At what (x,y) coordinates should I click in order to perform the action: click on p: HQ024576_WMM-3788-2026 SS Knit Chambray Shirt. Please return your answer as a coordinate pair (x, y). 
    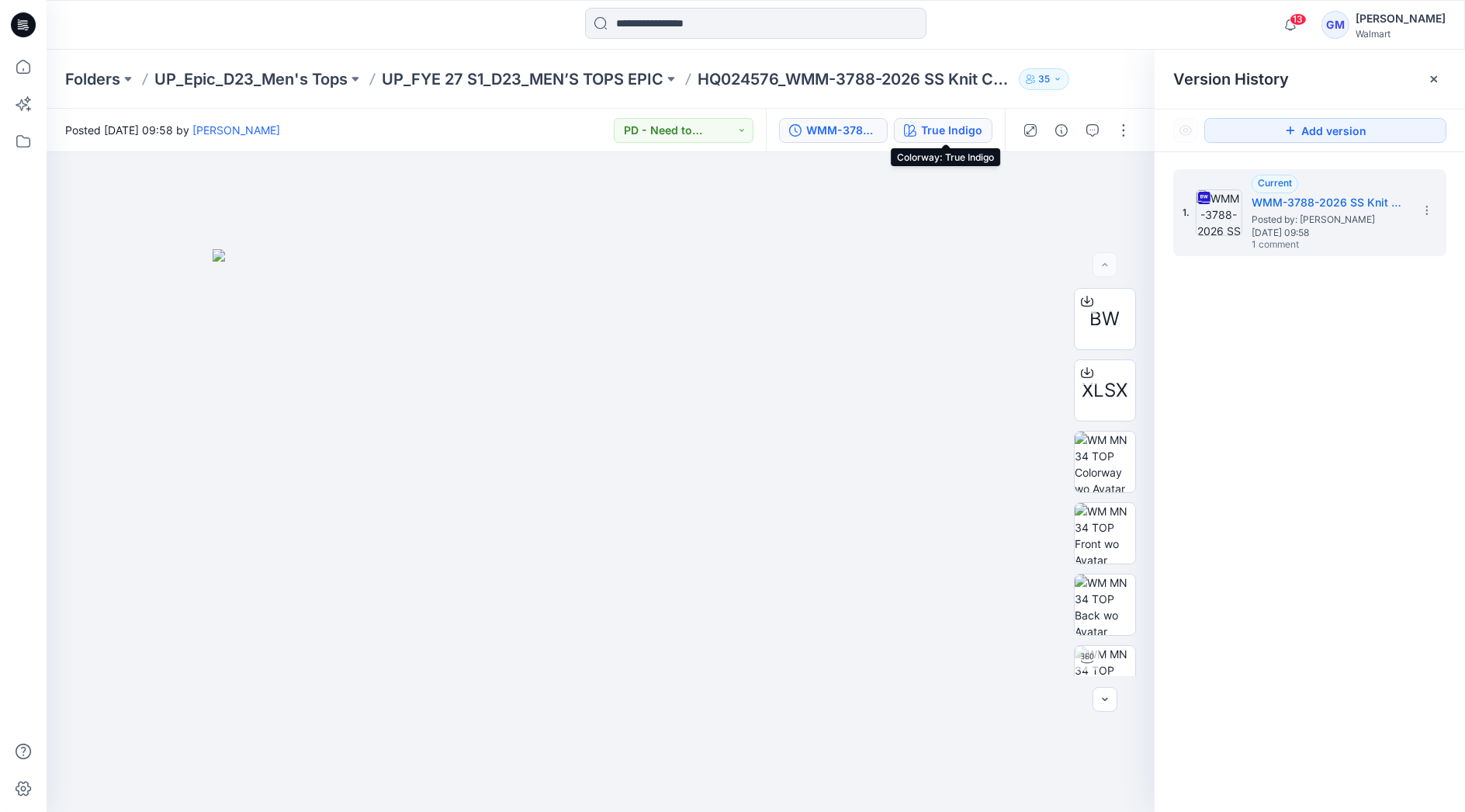
    Looking at the image, I should click on (856, 79).